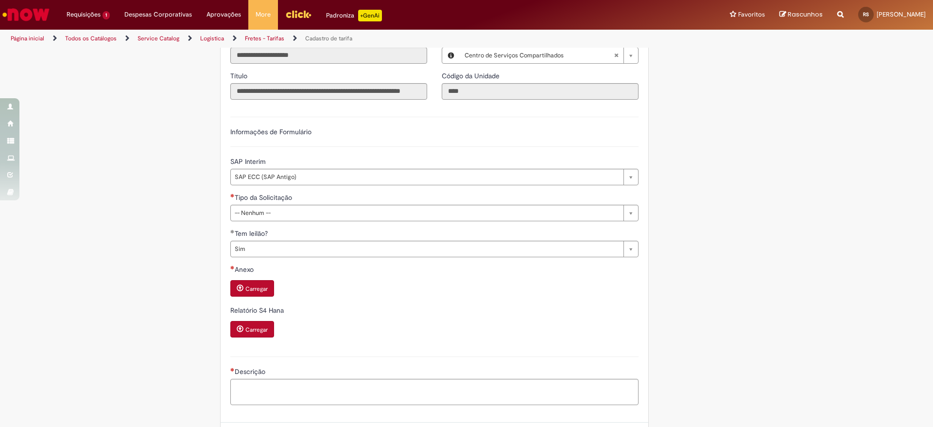 The height and width of the screenshot is (427, 933). Describe the element at coordinates (106, 15) in the screenshot. I see `span: 1` at that location.